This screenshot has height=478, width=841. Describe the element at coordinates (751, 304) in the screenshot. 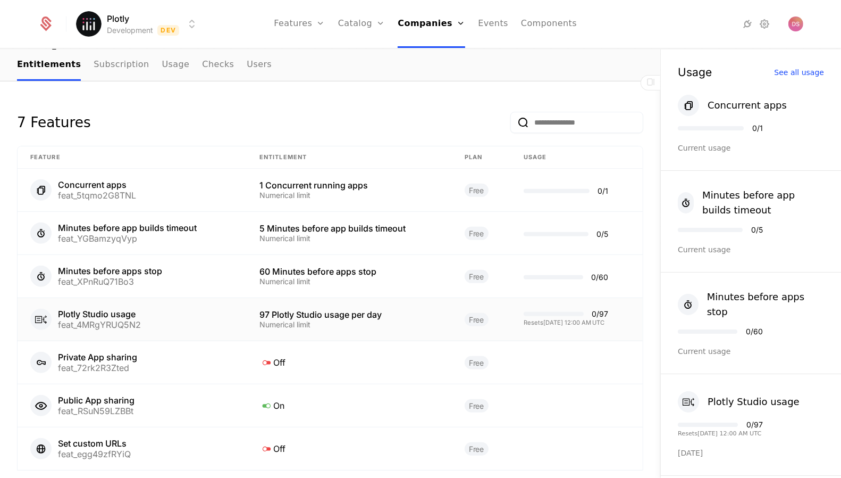

I see `button: Minutes before apps stop` at that location.